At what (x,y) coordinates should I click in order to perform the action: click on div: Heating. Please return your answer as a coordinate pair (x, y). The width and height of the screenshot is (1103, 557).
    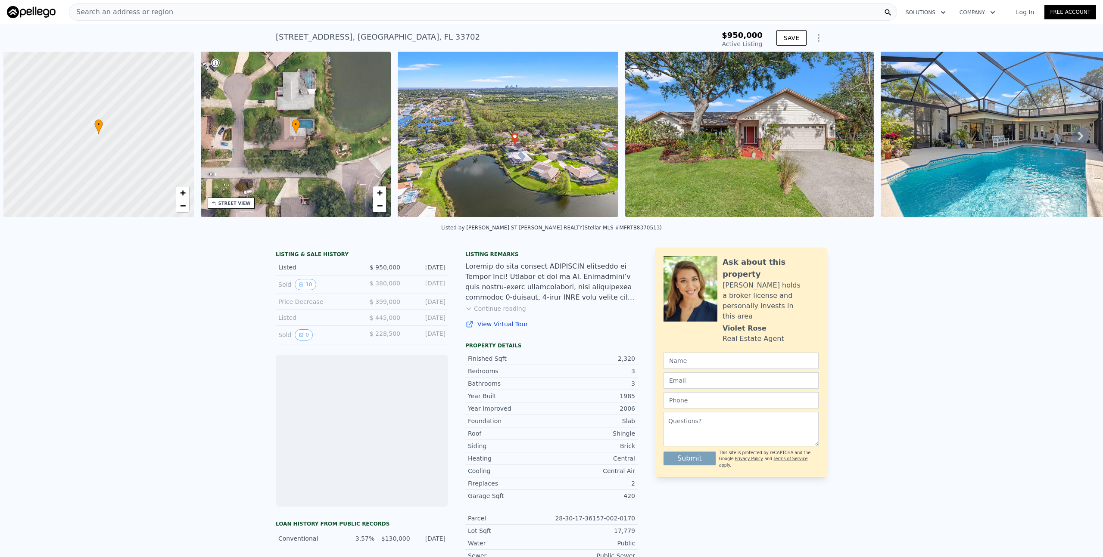
    Looking at the image, I should click on (510, 459).